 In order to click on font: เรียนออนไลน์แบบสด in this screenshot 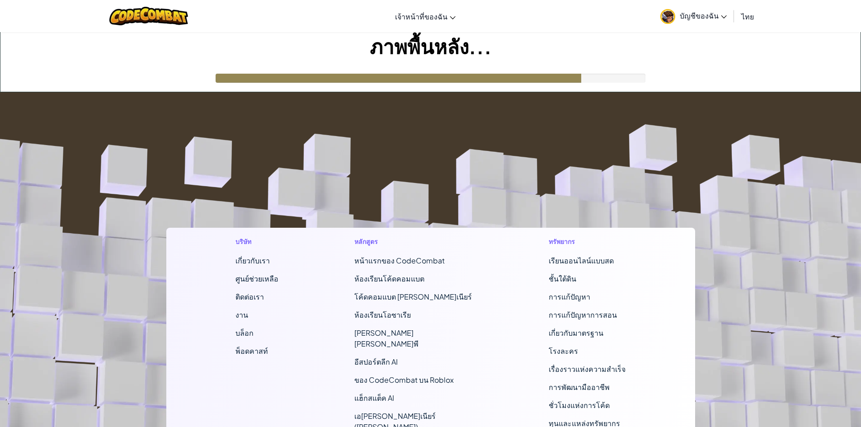, I will do `click(582, 260)`.